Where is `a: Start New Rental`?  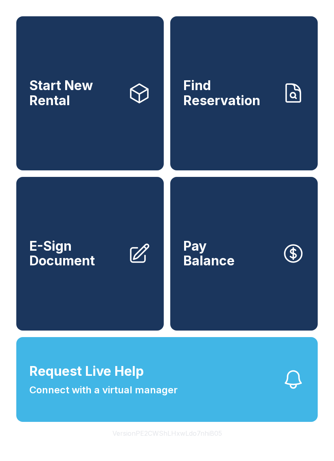 a: Start New Rental is located at coordinates (90, 93).